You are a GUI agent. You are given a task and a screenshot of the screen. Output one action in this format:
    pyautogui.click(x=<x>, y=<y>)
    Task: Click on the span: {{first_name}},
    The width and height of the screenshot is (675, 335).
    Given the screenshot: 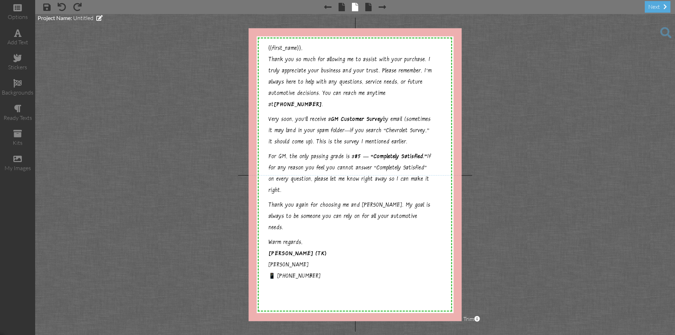 What is the action you would take?
    pyautogui.click(x=285, y=49)
    